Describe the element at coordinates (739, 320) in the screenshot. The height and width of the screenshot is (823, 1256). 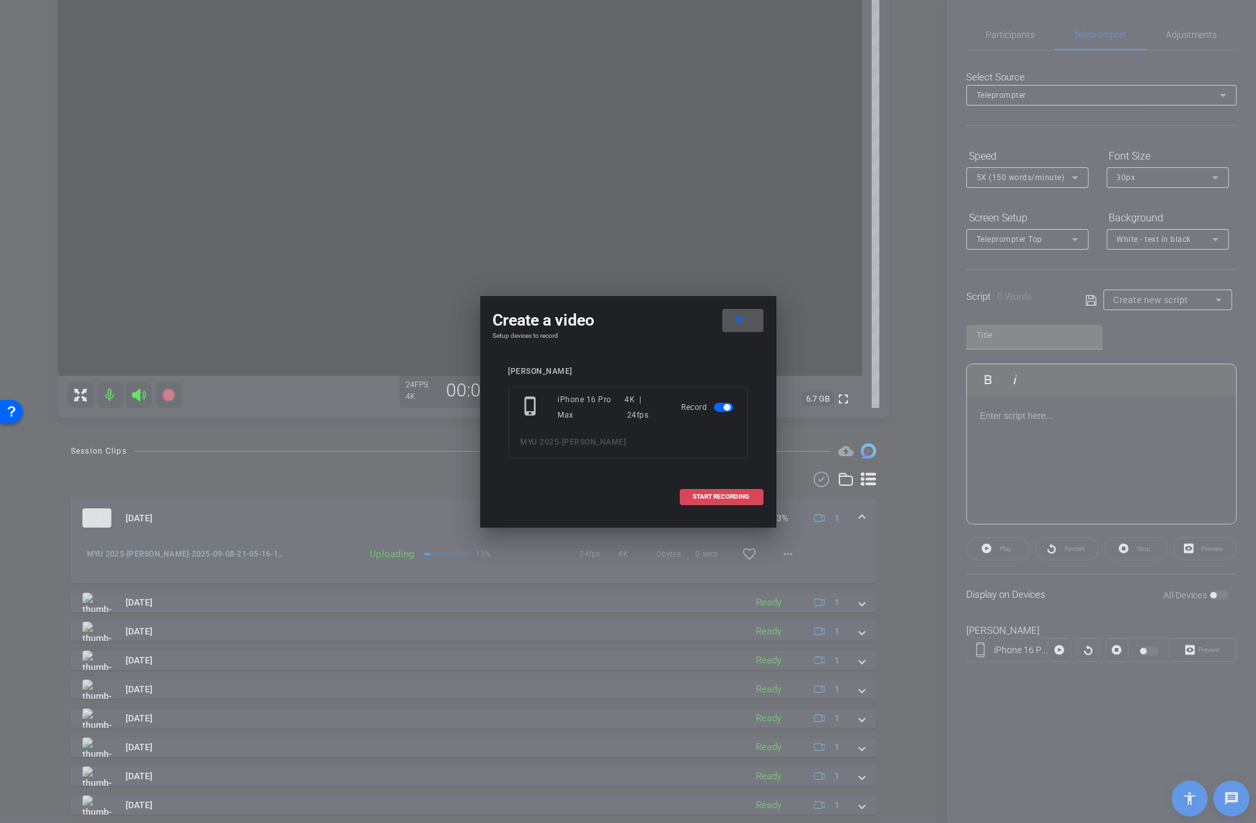
I see `mat-icon: close` at that location.